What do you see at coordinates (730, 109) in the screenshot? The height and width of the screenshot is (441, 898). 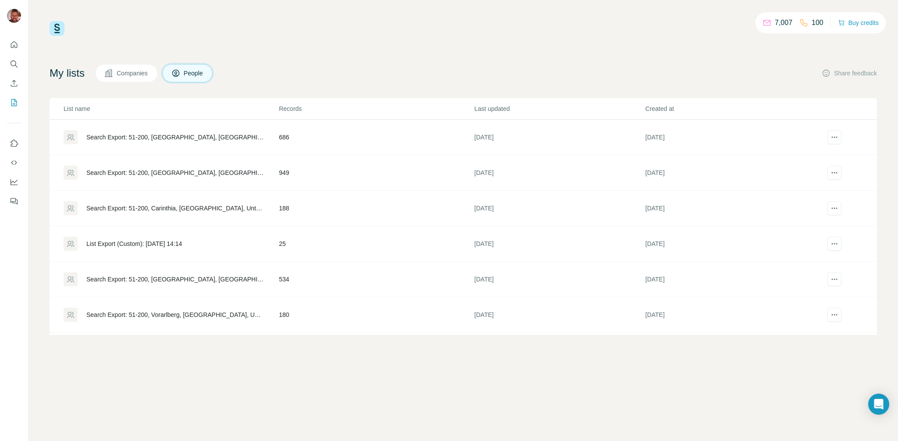 I see `p: Created at` at bounding box center [730, 109].